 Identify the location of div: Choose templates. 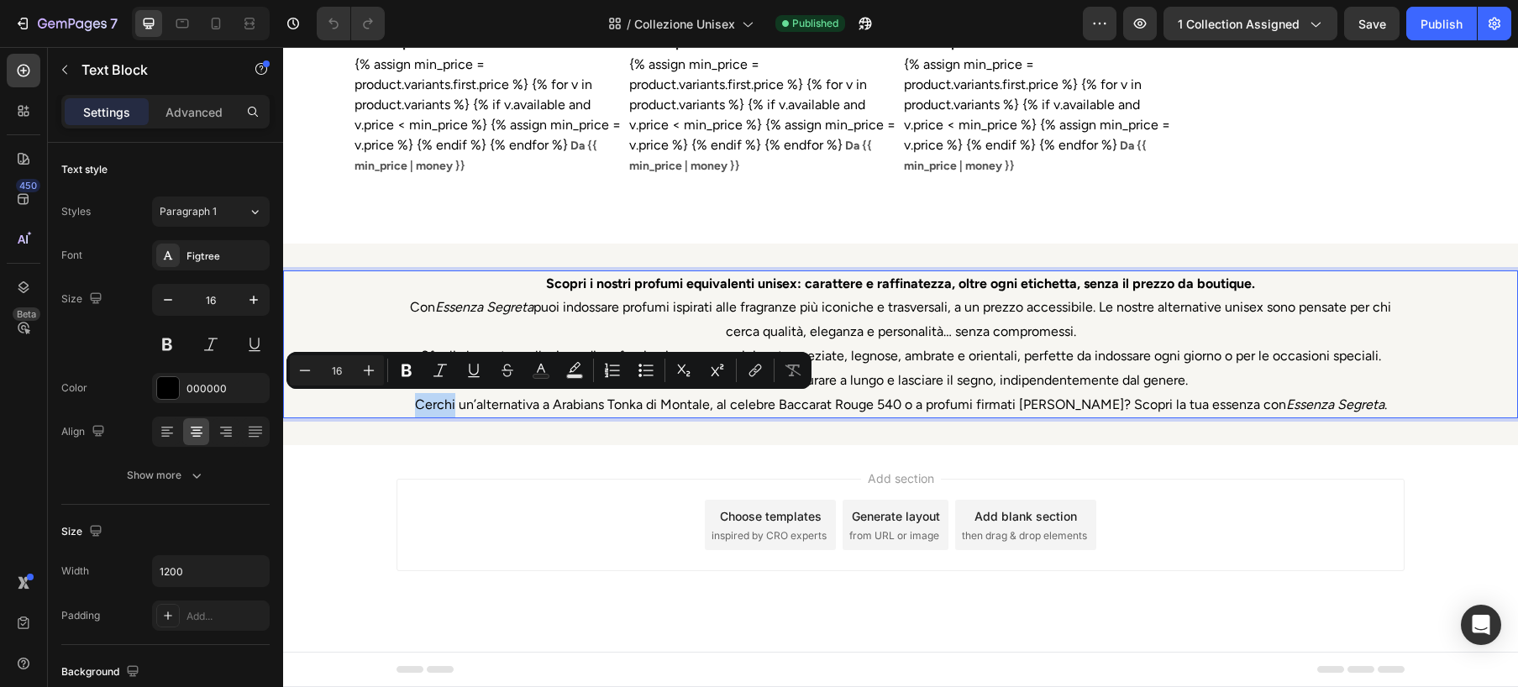
(487, 469).